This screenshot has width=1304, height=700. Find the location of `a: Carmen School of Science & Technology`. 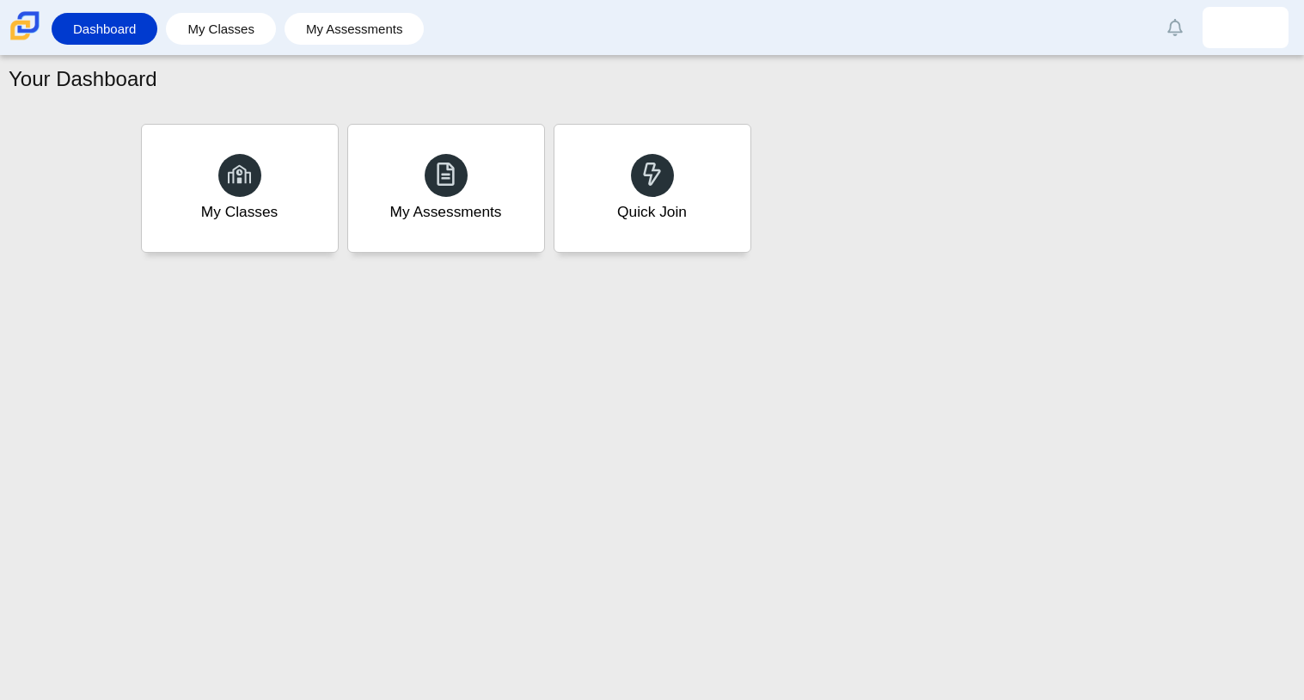

a: Carmen School of Science & Technology is located at coordinates (25, 39).